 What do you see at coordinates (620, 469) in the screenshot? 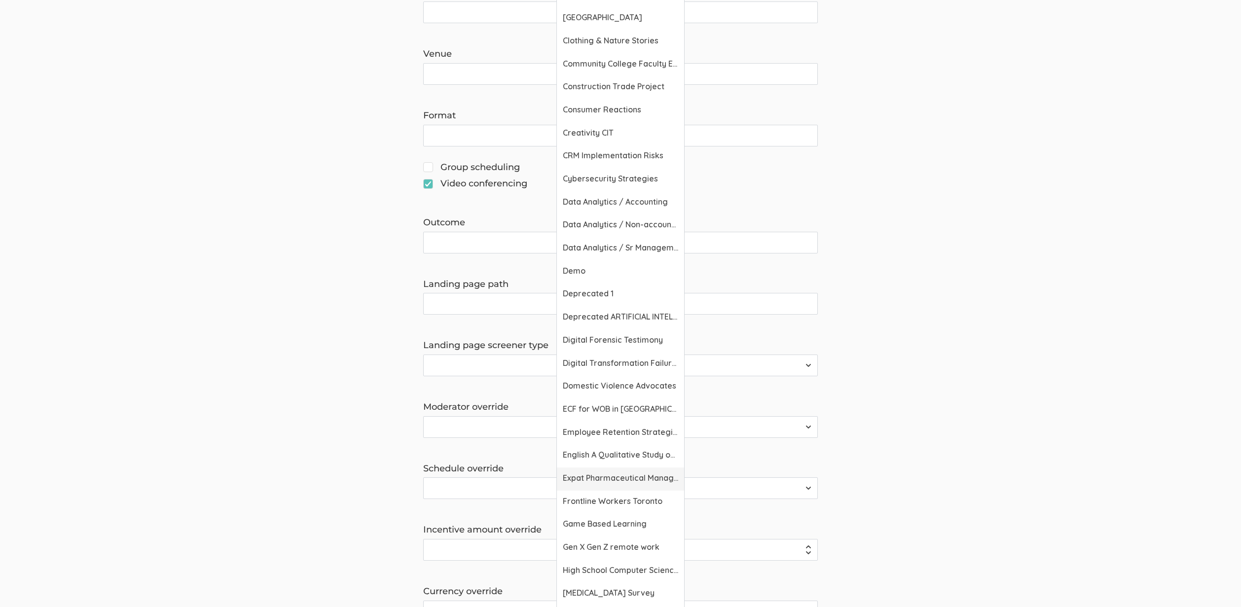
I see `label: Schedule override` at bounding box center [620, 469].